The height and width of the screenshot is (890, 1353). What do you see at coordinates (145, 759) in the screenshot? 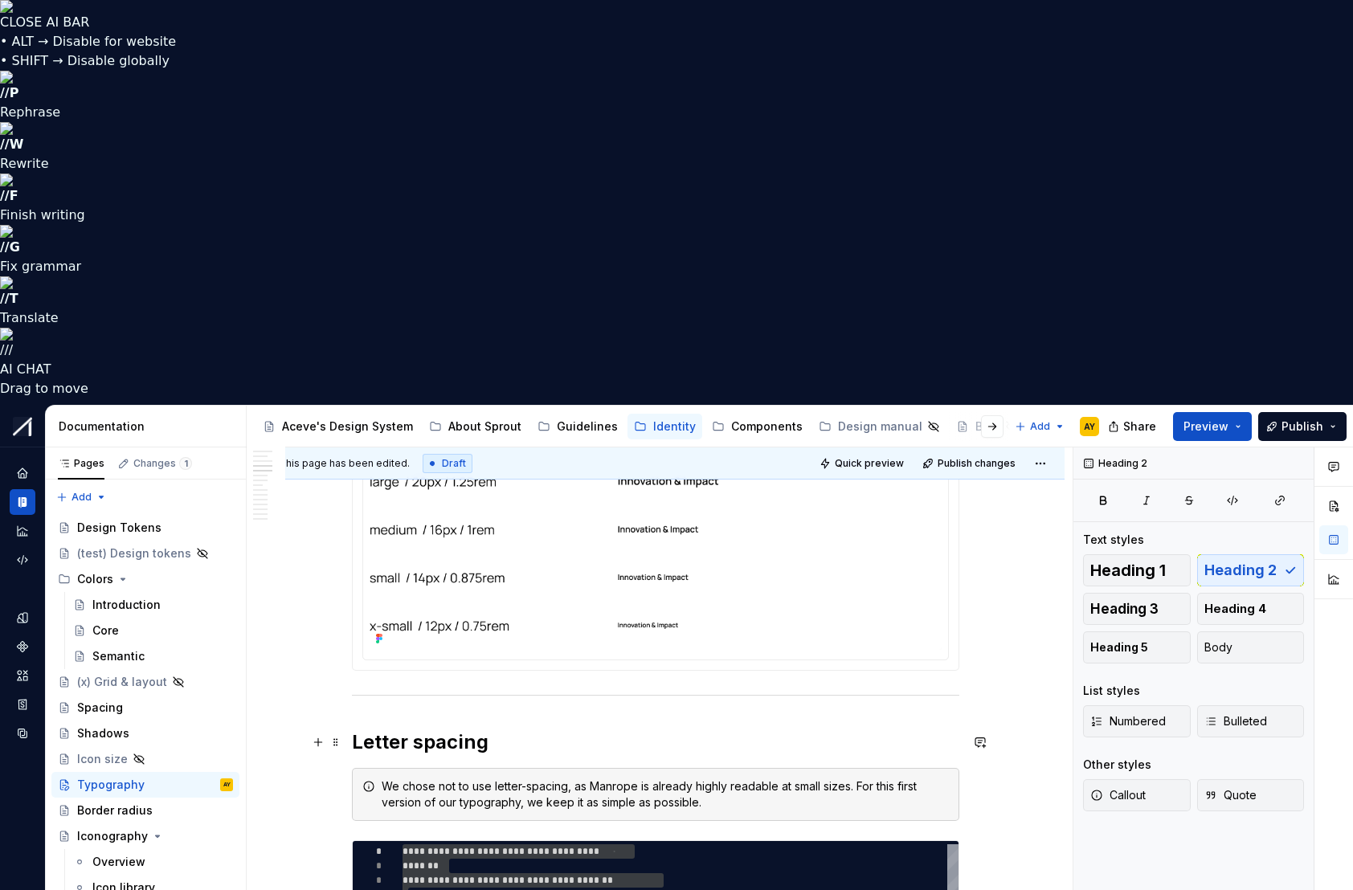
I see `a: Icon size` at bounding box center [145, 759].